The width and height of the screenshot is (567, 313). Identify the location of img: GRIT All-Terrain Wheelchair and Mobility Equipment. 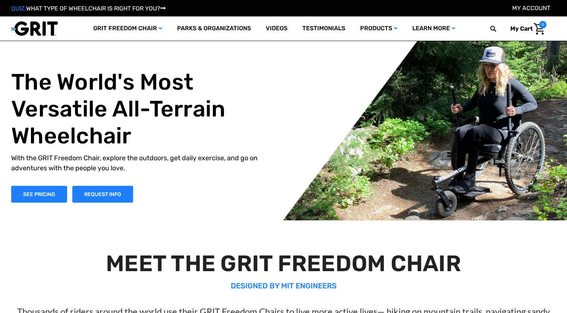
(34, 28).